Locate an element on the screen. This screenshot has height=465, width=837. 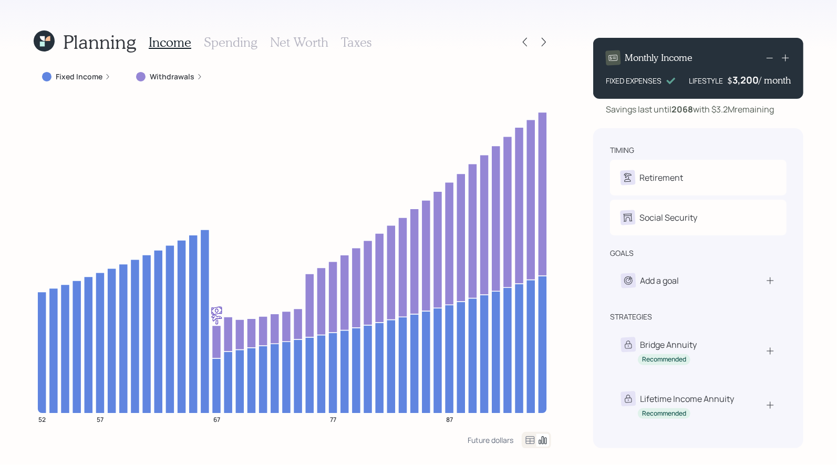
label: Fixed Income is located at coordinates (79, 77).